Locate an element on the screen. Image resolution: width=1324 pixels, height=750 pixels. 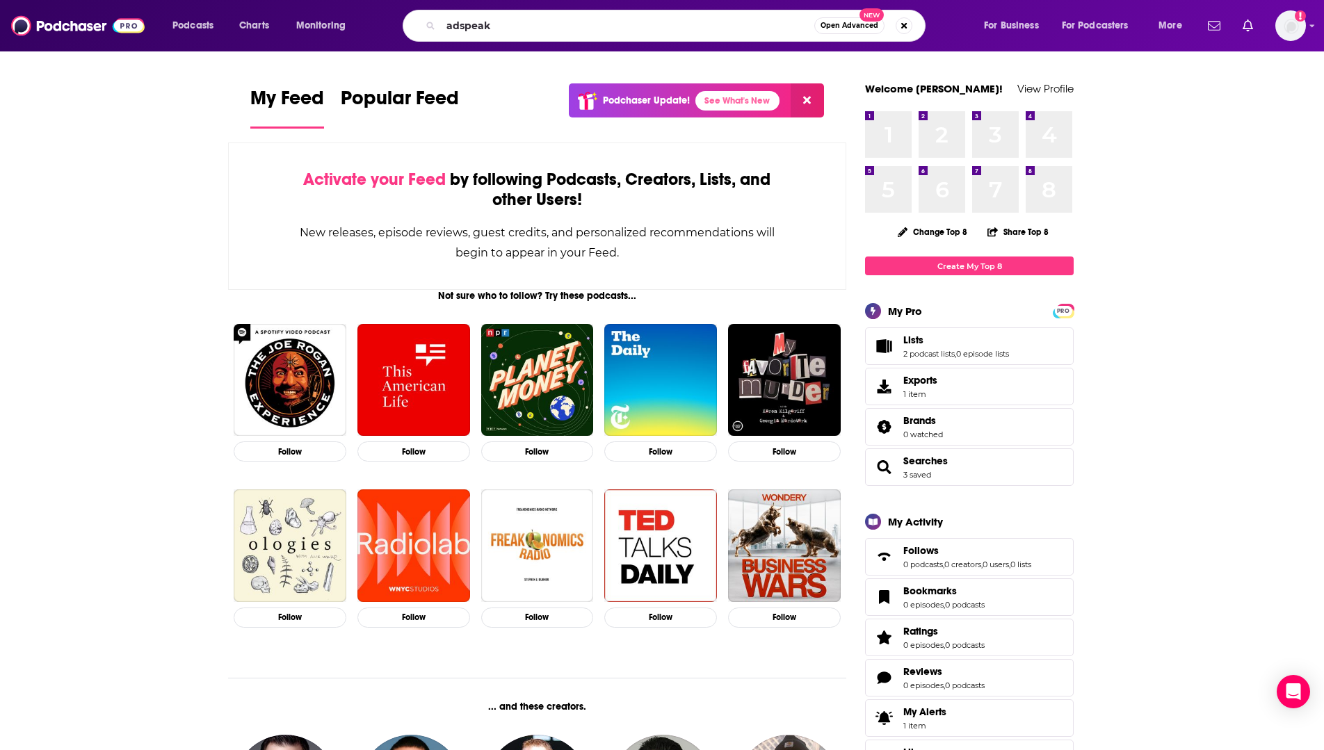
a: PRO is located at coordinates (1063, 310).